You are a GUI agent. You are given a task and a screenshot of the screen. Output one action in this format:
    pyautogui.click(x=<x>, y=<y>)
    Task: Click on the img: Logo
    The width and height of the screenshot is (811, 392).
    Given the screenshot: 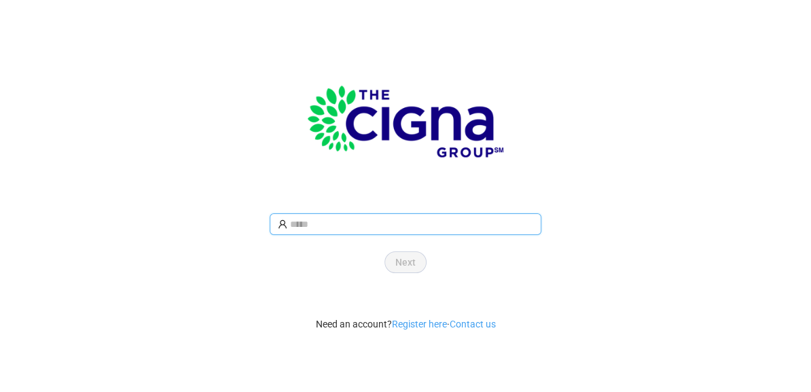 What is the action you would take?
    pyautogui.click(x=406, y=118)
    